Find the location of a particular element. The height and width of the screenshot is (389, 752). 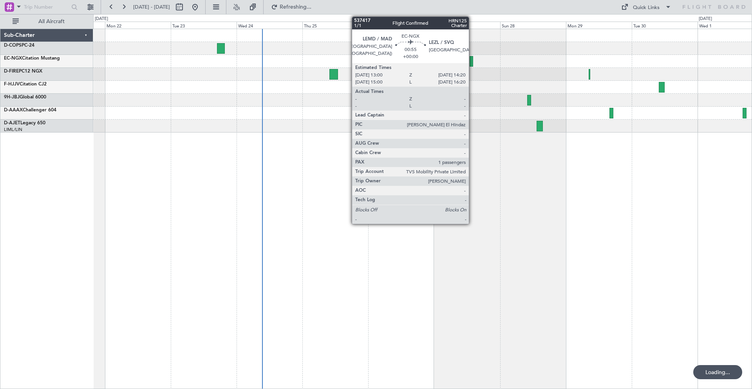

span: 9H-JBJ is located at coordinates (12, 97).